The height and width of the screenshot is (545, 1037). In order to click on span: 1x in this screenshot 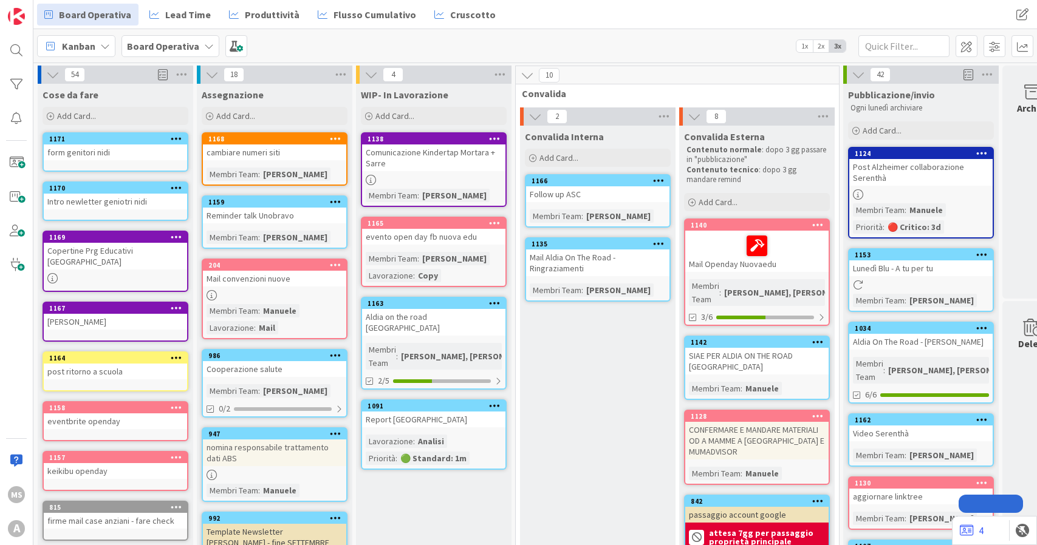, I will do `click(804, 46)`.